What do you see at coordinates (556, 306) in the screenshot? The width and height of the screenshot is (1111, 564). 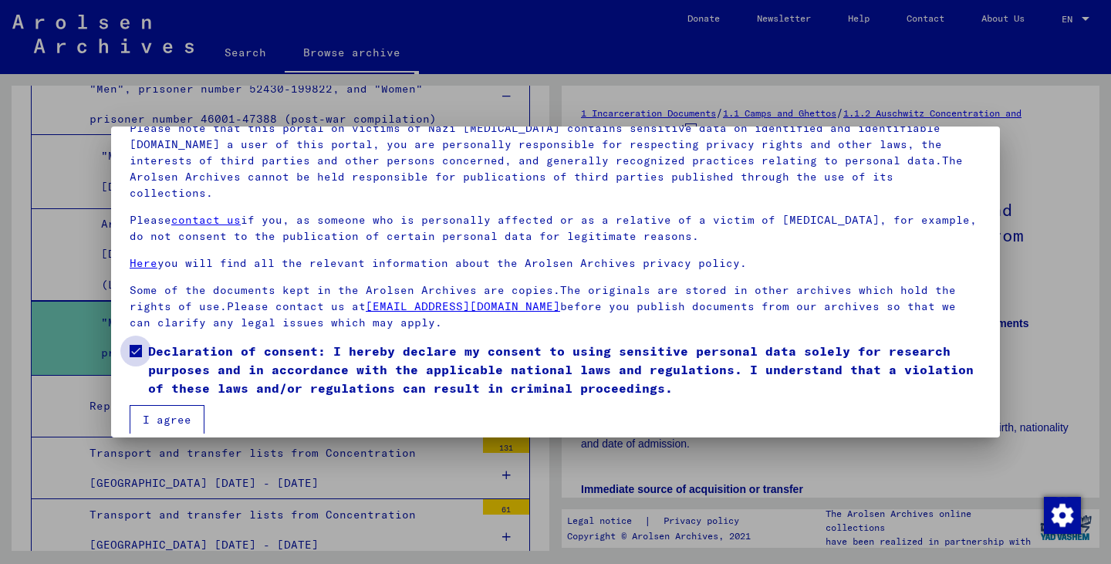 I see `p: Some of the documents kept in the Arolsen Archives are copies.The originals are stored in other a...` at bounding box center [556, 306].